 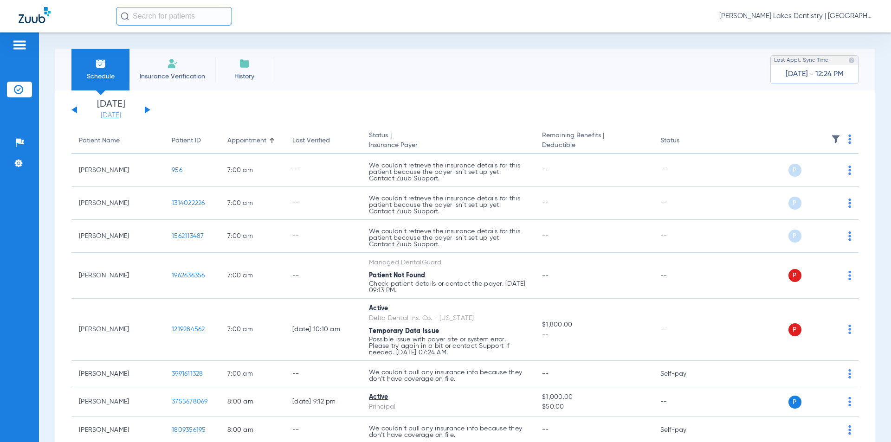 I want to click on td: 8:00 AM, so click(x=252, y=402).